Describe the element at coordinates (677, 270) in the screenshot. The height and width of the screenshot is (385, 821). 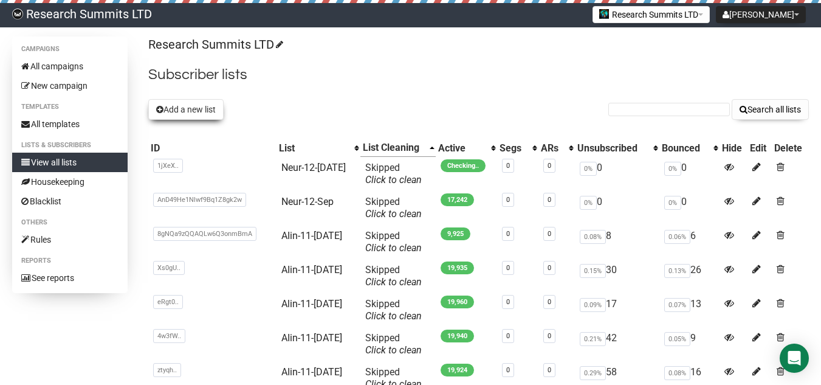
I see `span: 0.13%` at that location.